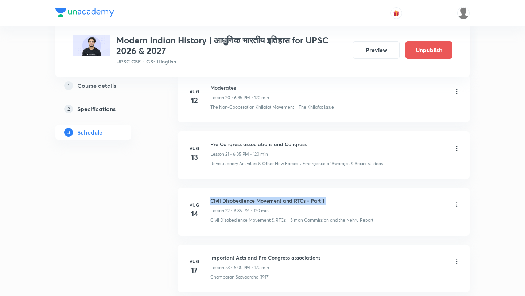 The width and height of the screenshot is (525, 296). Describe the element at coordinates (105, 86) in the screenshot. I see `a: 1Course details` at that location.